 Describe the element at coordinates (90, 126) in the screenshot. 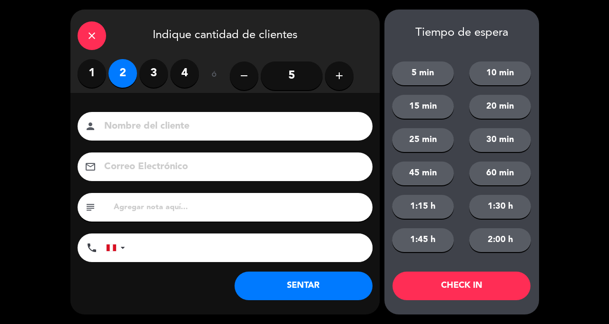

I see `i: person` at that location.